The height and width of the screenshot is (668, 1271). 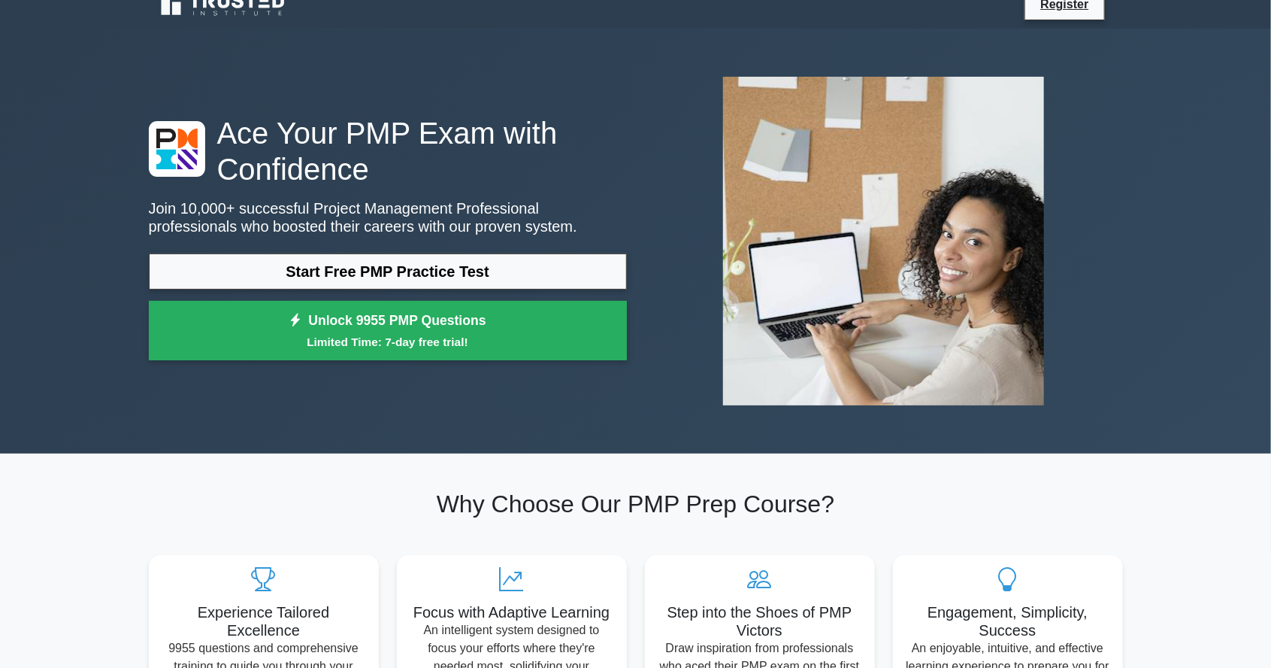 What do you see at coordinates (760, 621) in the screenshot?
I see `h5: Step into the Shoes of PMP Victors` at bounding box center [760, 621].